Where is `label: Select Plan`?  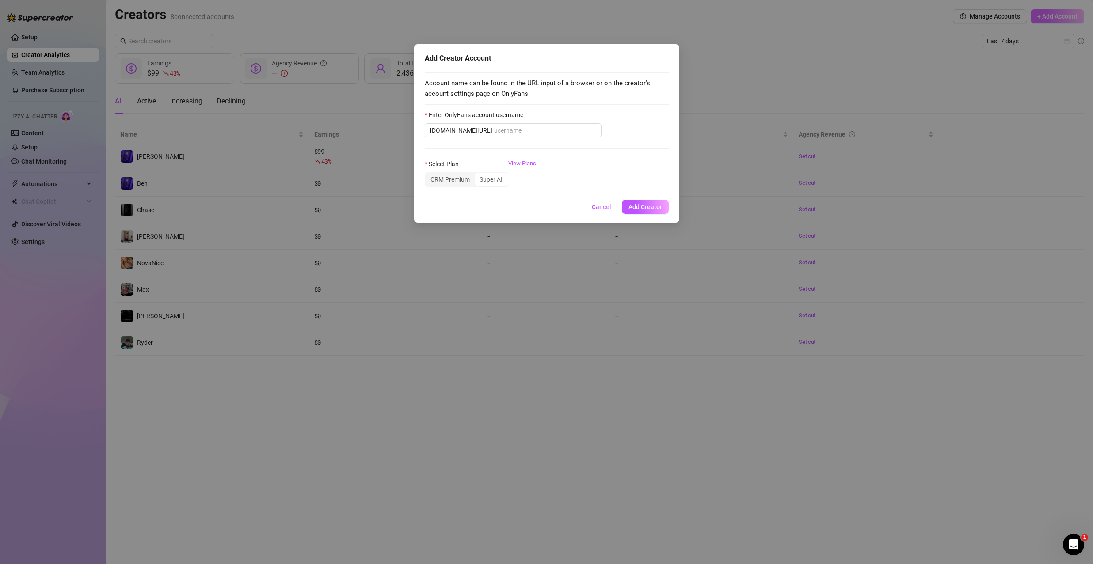
label: Select Plan is located at coordinates (444, 164).